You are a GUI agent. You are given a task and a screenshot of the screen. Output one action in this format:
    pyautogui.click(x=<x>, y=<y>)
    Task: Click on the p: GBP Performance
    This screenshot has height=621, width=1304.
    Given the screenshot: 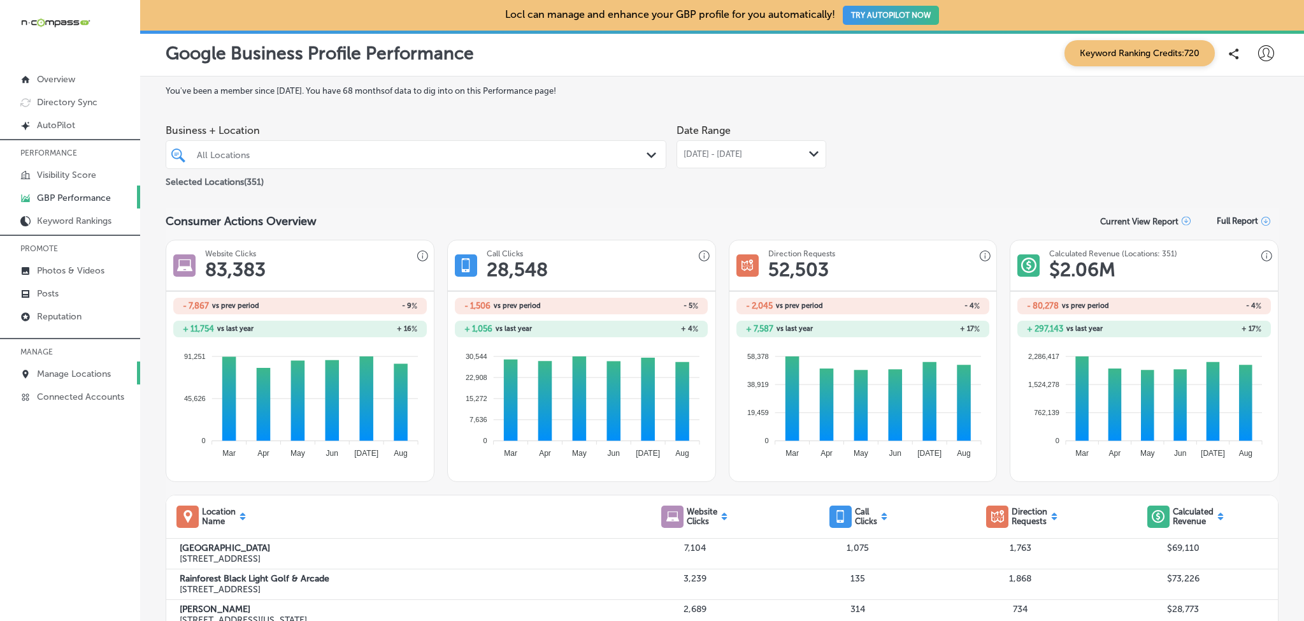 What is the action you would take?
    pyautogui.click(x=74, y=198)
    